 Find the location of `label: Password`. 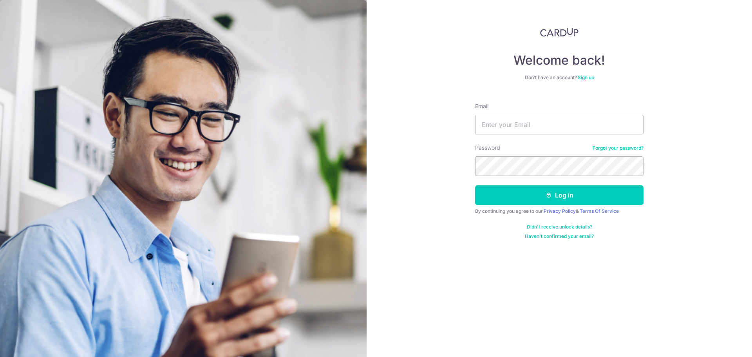

label: Password is located at coordinates (488, 148).